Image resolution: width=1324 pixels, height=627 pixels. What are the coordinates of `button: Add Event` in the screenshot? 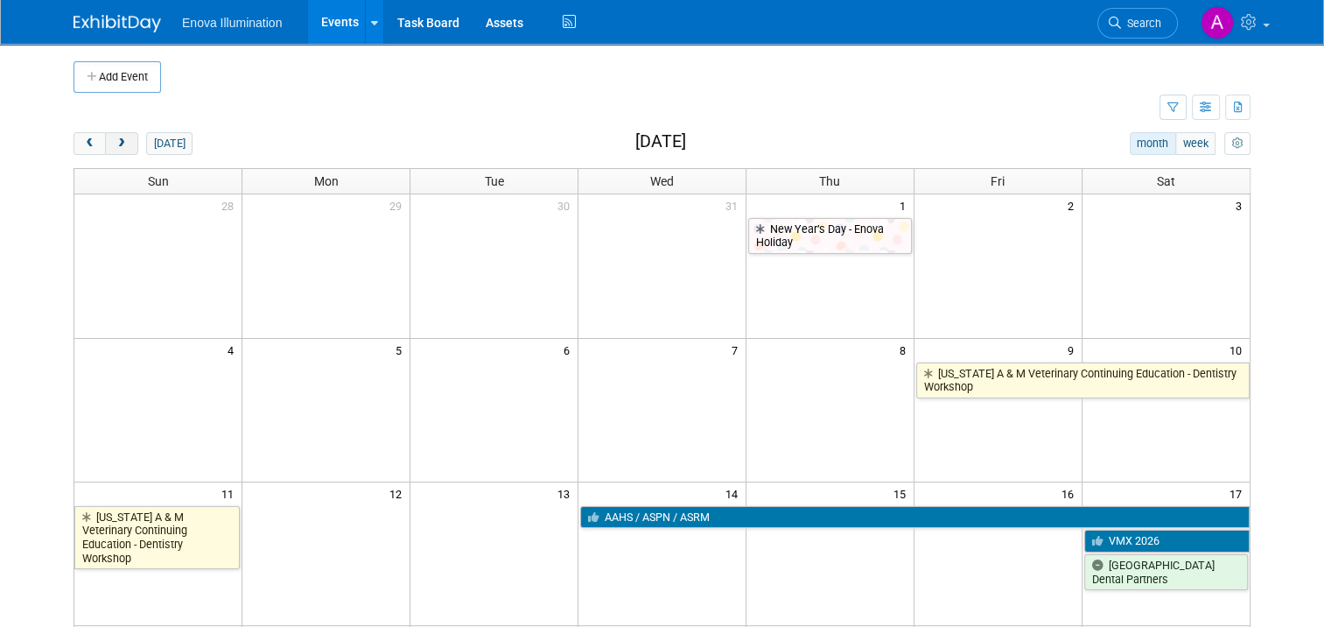 It's located at (117, 77).